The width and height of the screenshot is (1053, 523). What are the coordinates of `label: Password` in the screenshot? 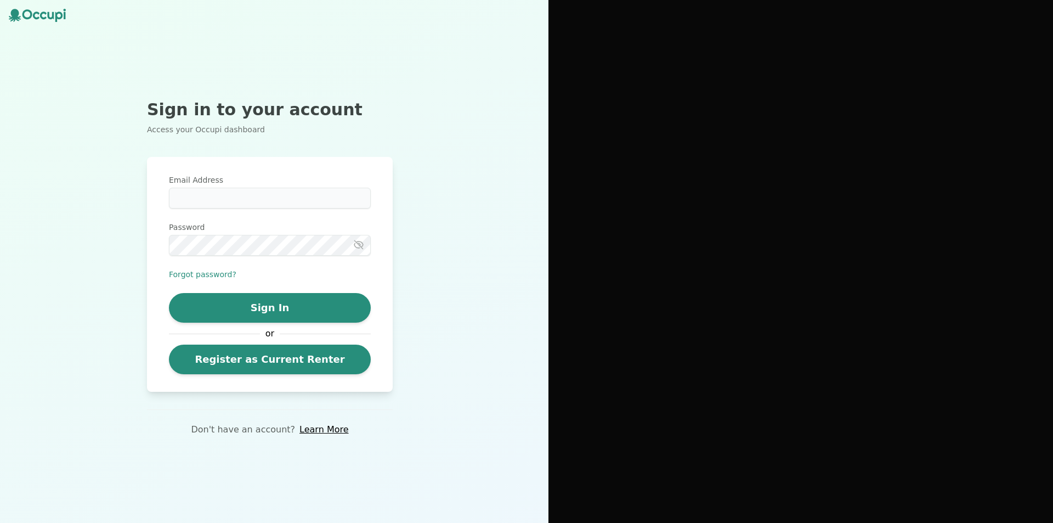 It's located at (270, 227).